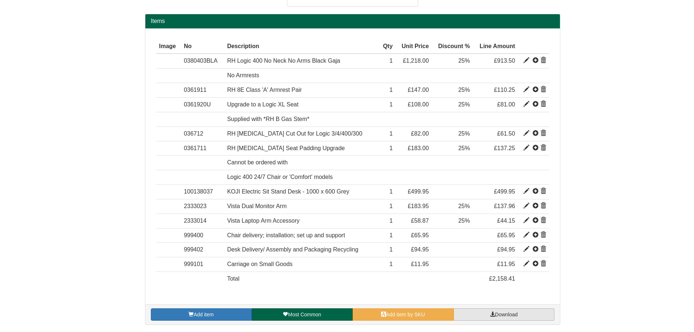  Describe the element at coordinates (502, 278) in the screenshot. I see `span: £2,158.41` at that location.